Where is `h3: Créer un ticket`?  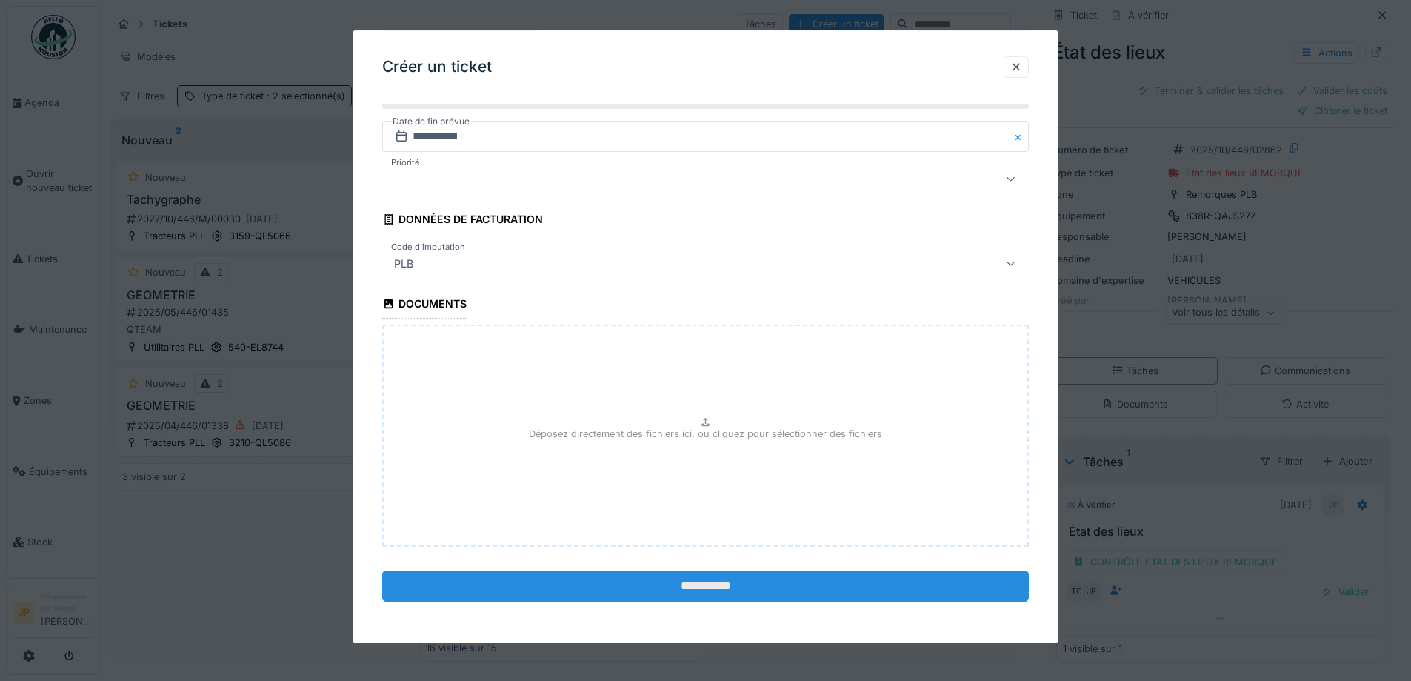 h3: Créer un ticket is located at coordinates (437, 67).